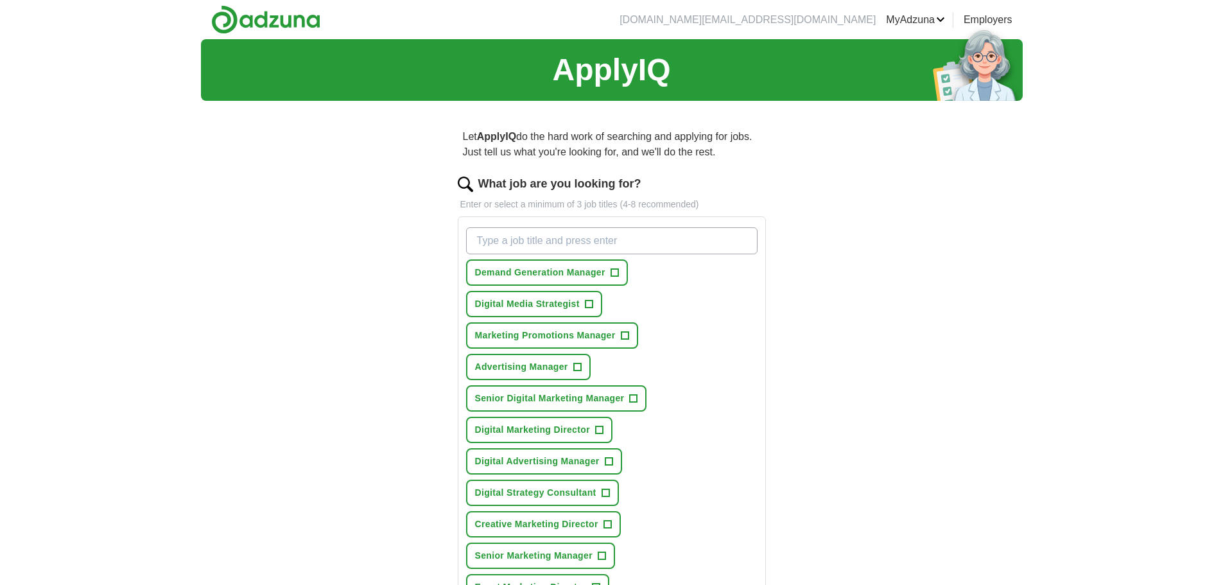 Image resolution: width=1223 pixels, height=585 pixels. What do you see at coordinates (988, 20) in the screenshot?
I see `a: Employers` at bounding box center [988, 20].